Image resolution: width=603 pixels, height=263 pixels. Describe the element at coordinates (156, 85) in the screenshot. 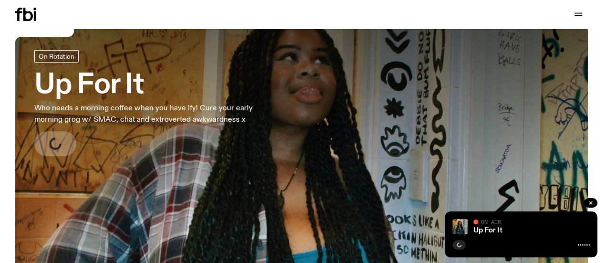

I see `h3: Up For It` at that location.